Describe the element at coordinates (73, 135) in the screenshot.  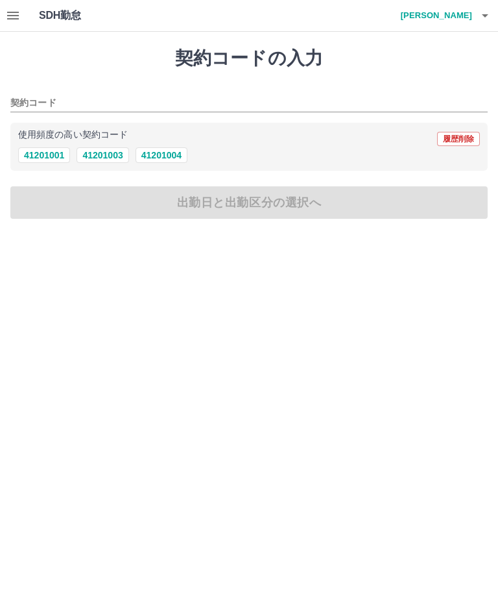
I see `p: 使用頻度の高い契約コード` at that location.